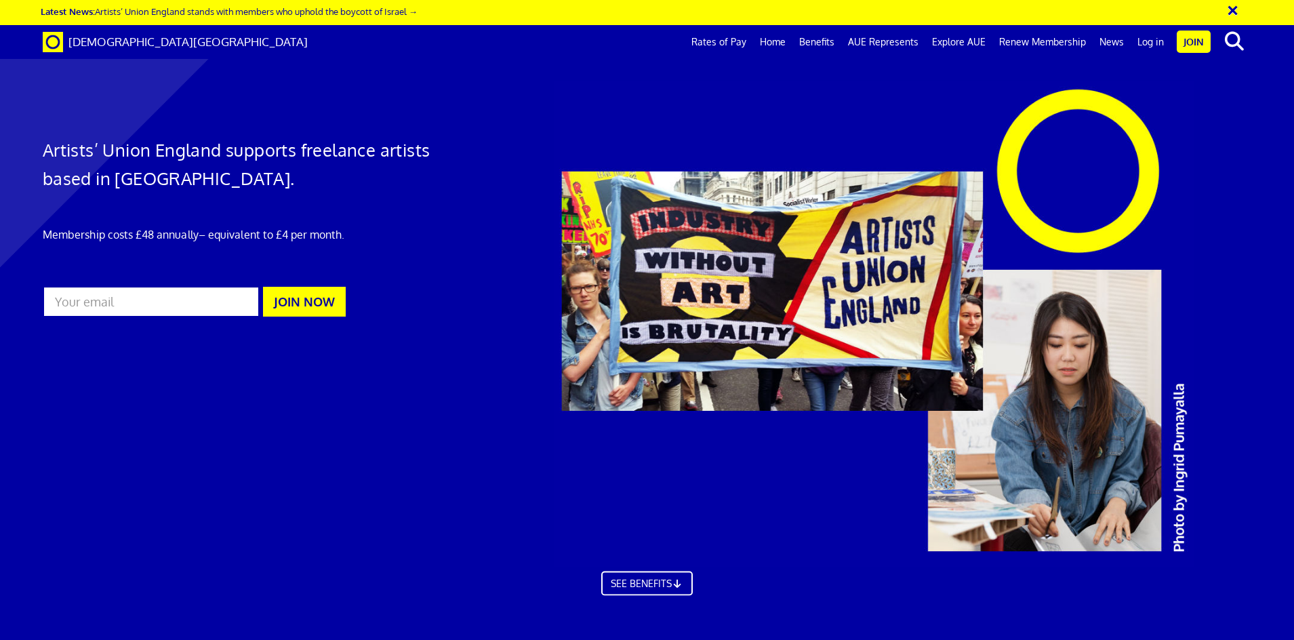 This screenshot has width=1294, height=640. I want to click on p: Membership costs £48 annually – equivalent to £4 per month., so click(237, 235).